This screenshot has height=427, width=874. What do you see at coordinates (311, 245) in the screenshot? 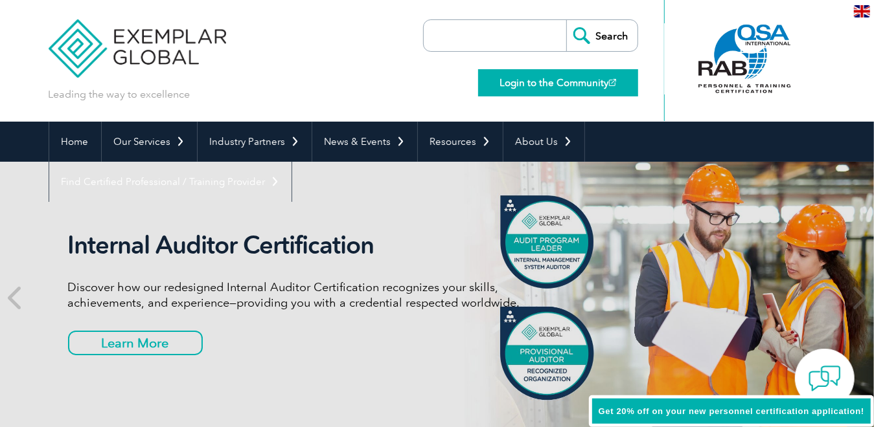
I see `h2: Internal Auditor Certification` at bounding box center [311, 245].